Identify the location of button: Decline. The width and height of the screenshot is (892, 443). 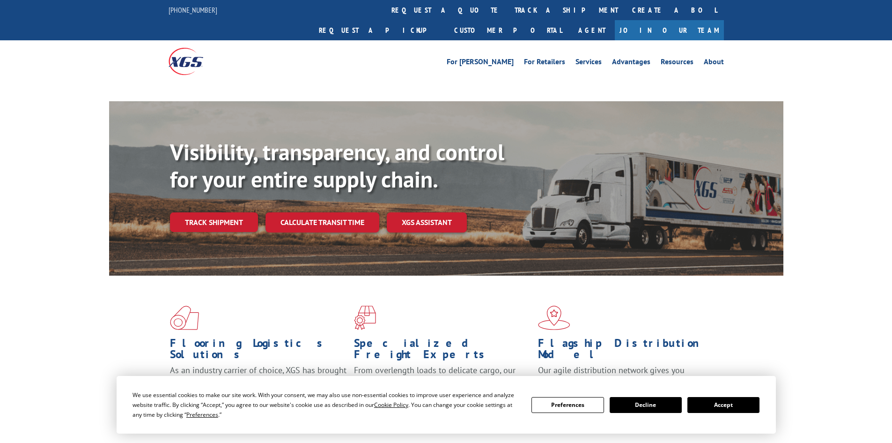
(646, 405).